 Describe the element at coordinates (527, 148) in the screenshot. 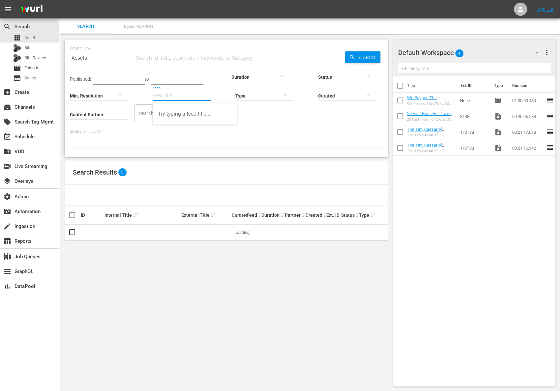

I see `td: 00:21:16.942` at that location.